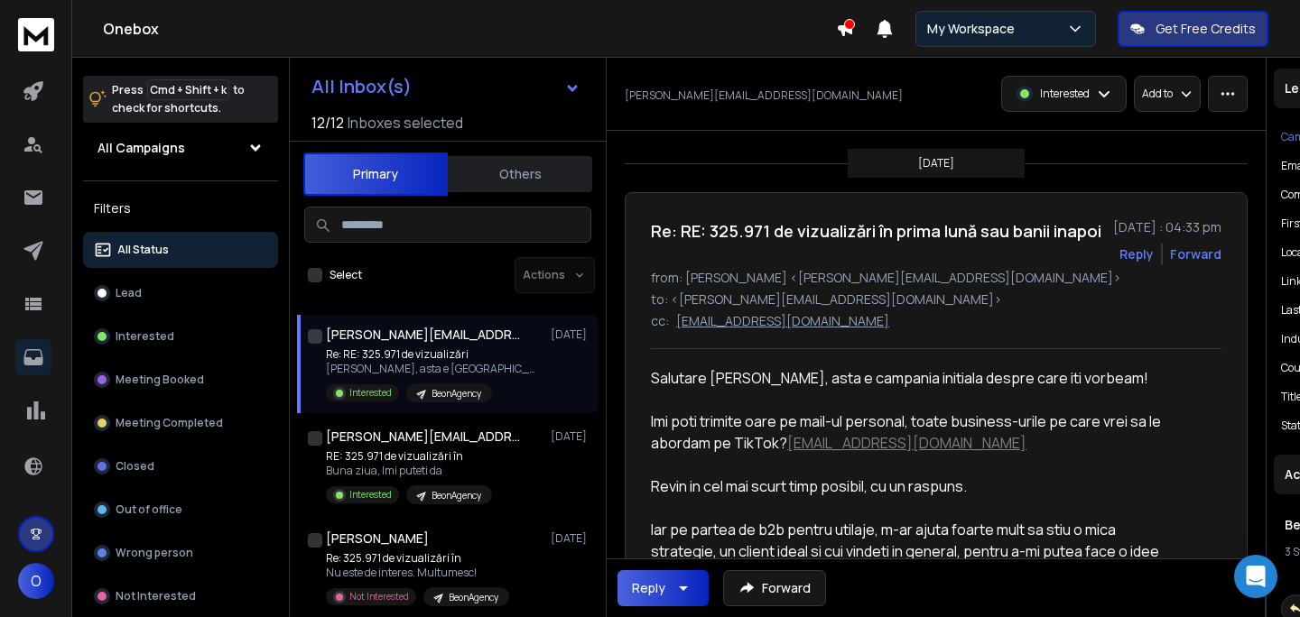 This screenshot has width=1300, height=617. I want to click on p: cc:, so click(660, 321).